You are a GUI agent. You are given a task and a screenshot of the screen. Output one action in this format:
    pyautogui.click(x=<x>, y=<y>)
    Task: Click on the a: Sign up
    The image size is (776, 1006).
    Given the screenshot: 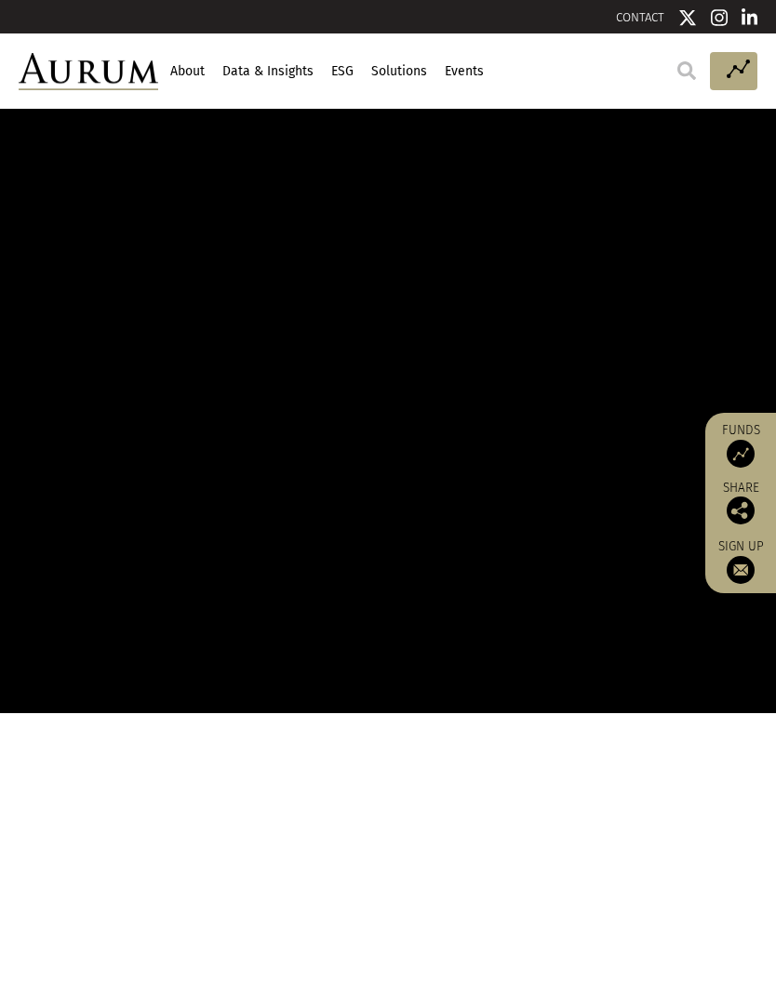 What is the action you would take?
    pyautogui.click(x=740, y=561)
    